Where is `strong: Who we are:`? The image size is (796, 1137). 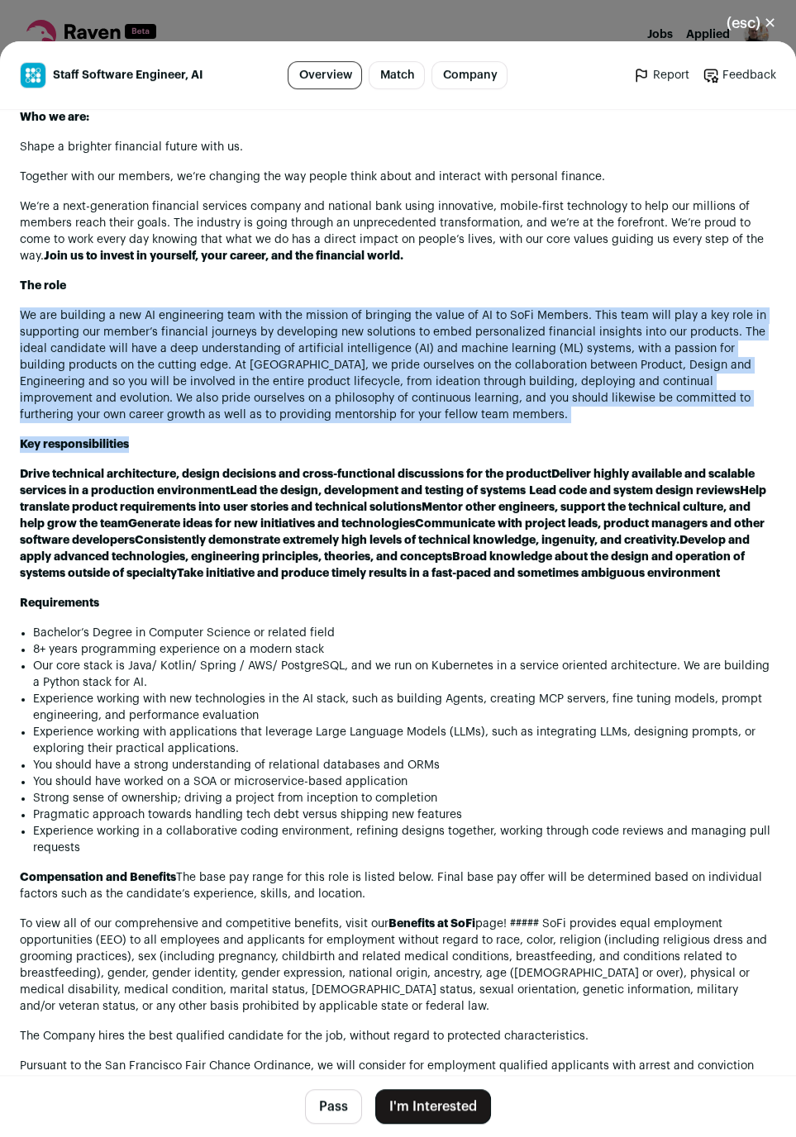
strong: Who we are: is located at coordinates (55, 117).